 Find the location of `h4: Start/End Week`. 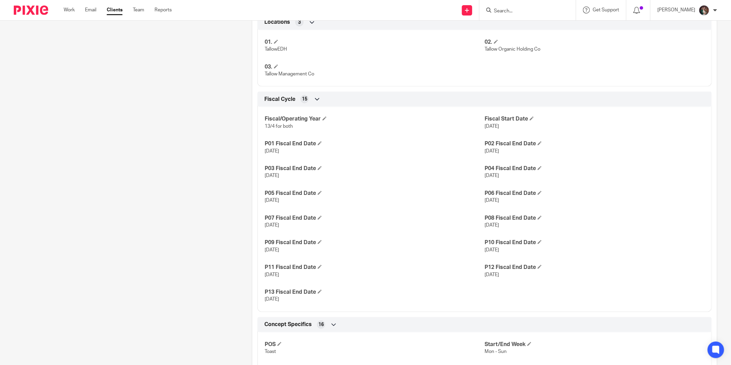

h4: Start/End Week is located at coordinates (595, 344).